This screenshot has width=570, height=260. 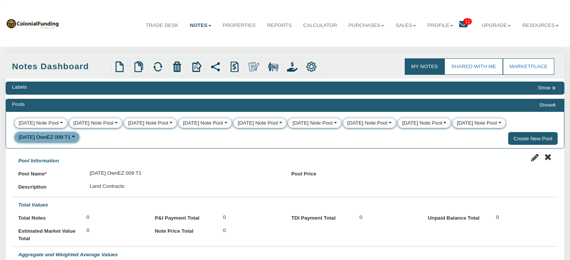 What do you see at coordinates (200, 25) in the screenshot?
I see `a: Notes` at bounding box center [200, 25].